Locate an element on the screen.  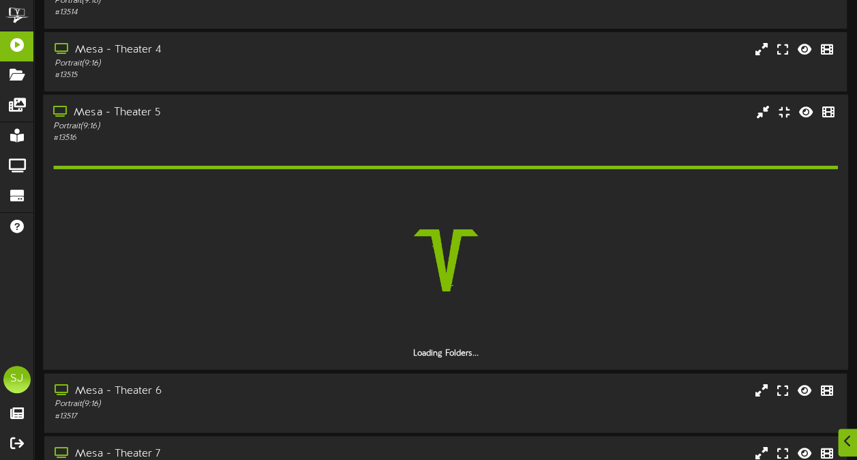
strong: Loading Folders... is located at coordinates (445, 353).